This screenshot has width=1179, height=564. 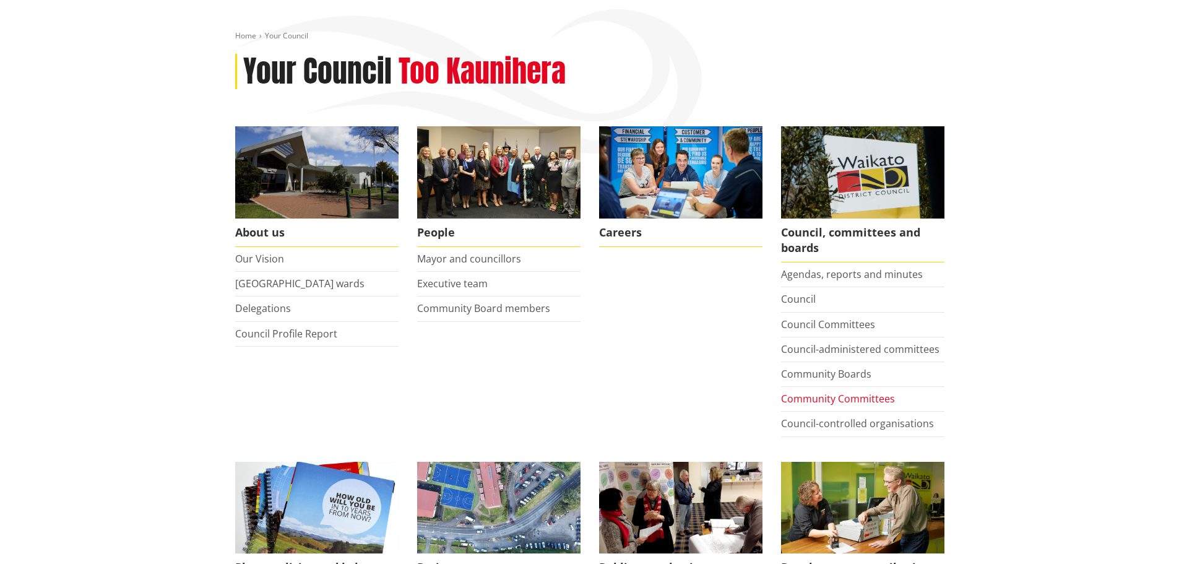 I want to click on a: 2022 Council People, so click(x=499, y=186).